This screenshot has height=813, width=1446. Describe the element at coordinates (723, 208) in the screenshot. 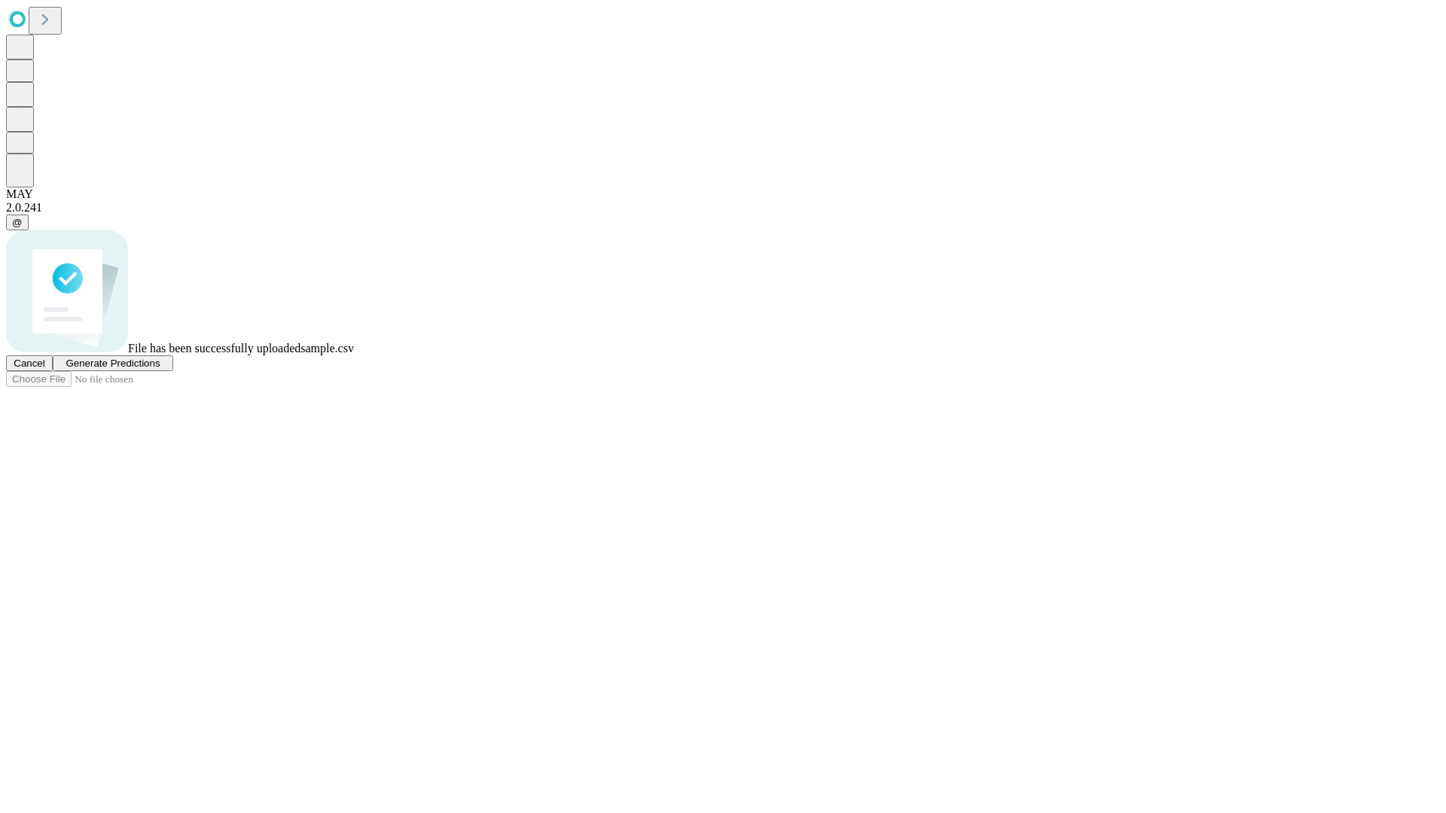

I see `div: 2.0.241` at that location.